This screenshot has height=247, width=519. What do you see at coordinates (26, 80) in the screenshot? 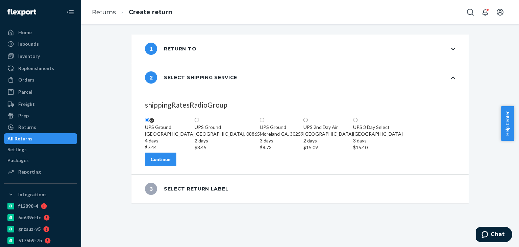
I see `div: Orders` at bounding box center [26, 80].